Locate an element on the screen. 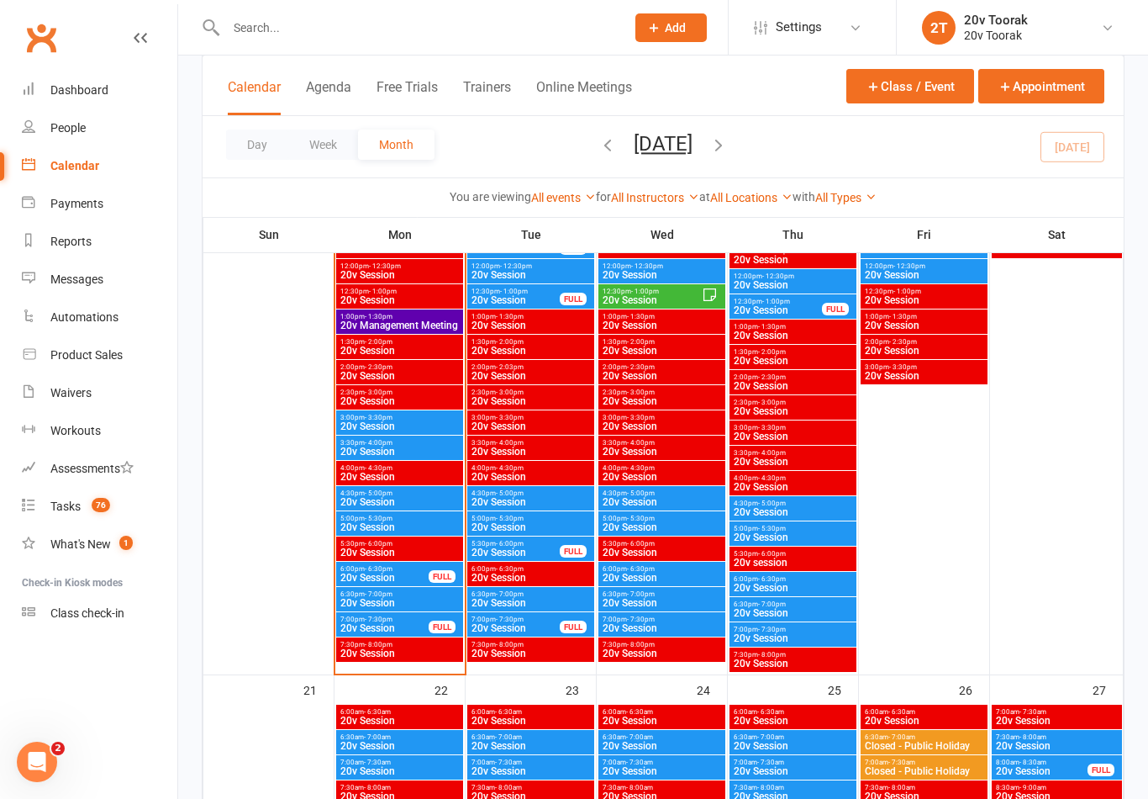 This screenshot has height=799, width=1148. button: Week is located at coordinates (323, 145).